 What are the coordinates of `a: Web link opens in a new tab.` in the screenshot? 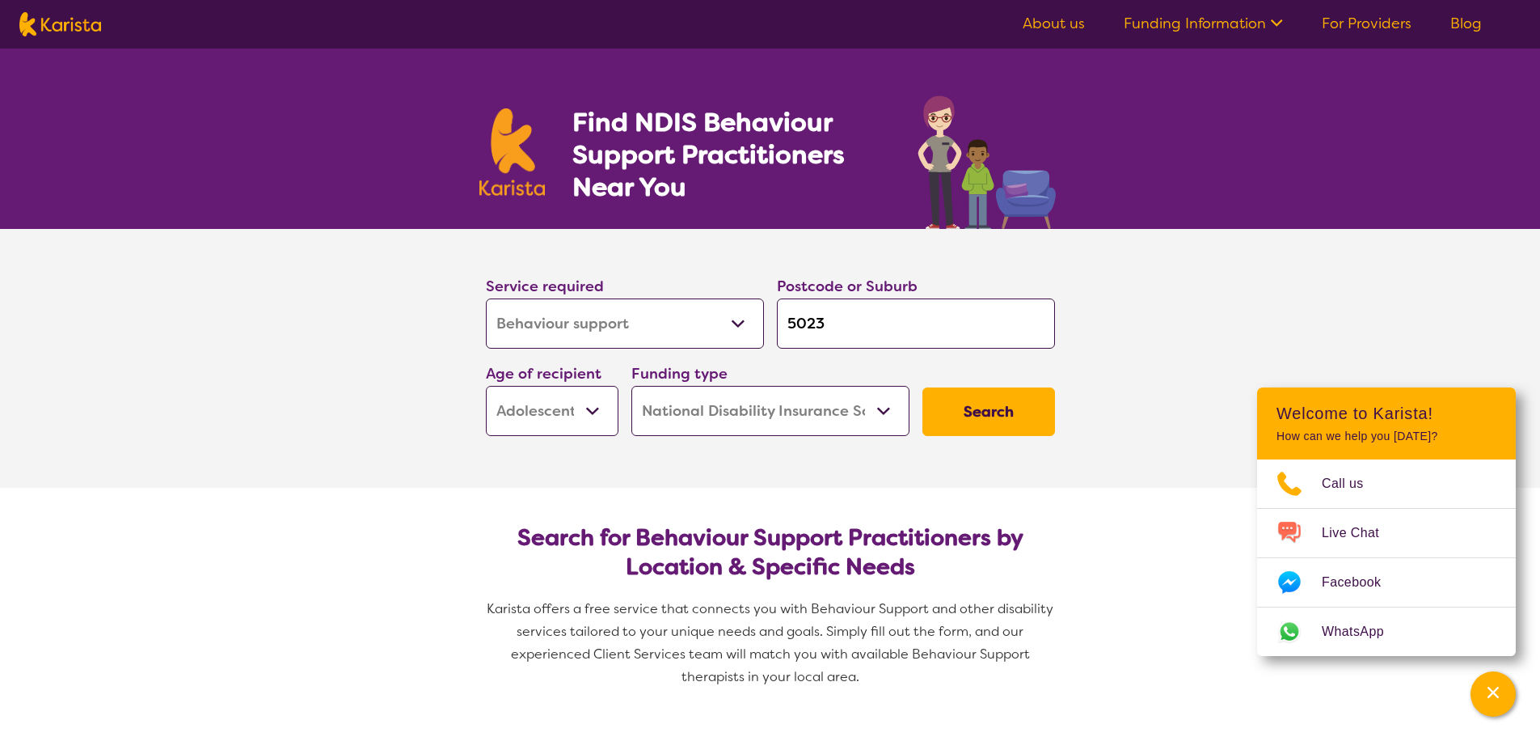 It's located at (1387, 632).